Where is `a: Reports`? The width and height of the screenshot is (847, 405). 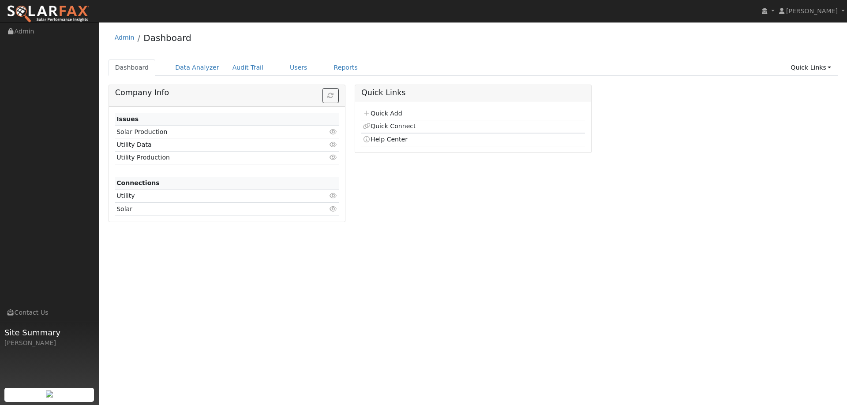 a: Reports is located at coordinates (346, 67).